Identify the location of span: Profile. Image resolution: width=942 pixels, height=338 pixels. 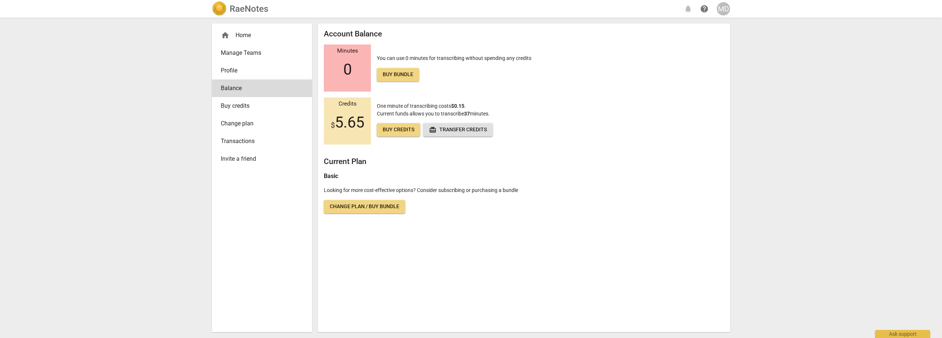
(259, 71).